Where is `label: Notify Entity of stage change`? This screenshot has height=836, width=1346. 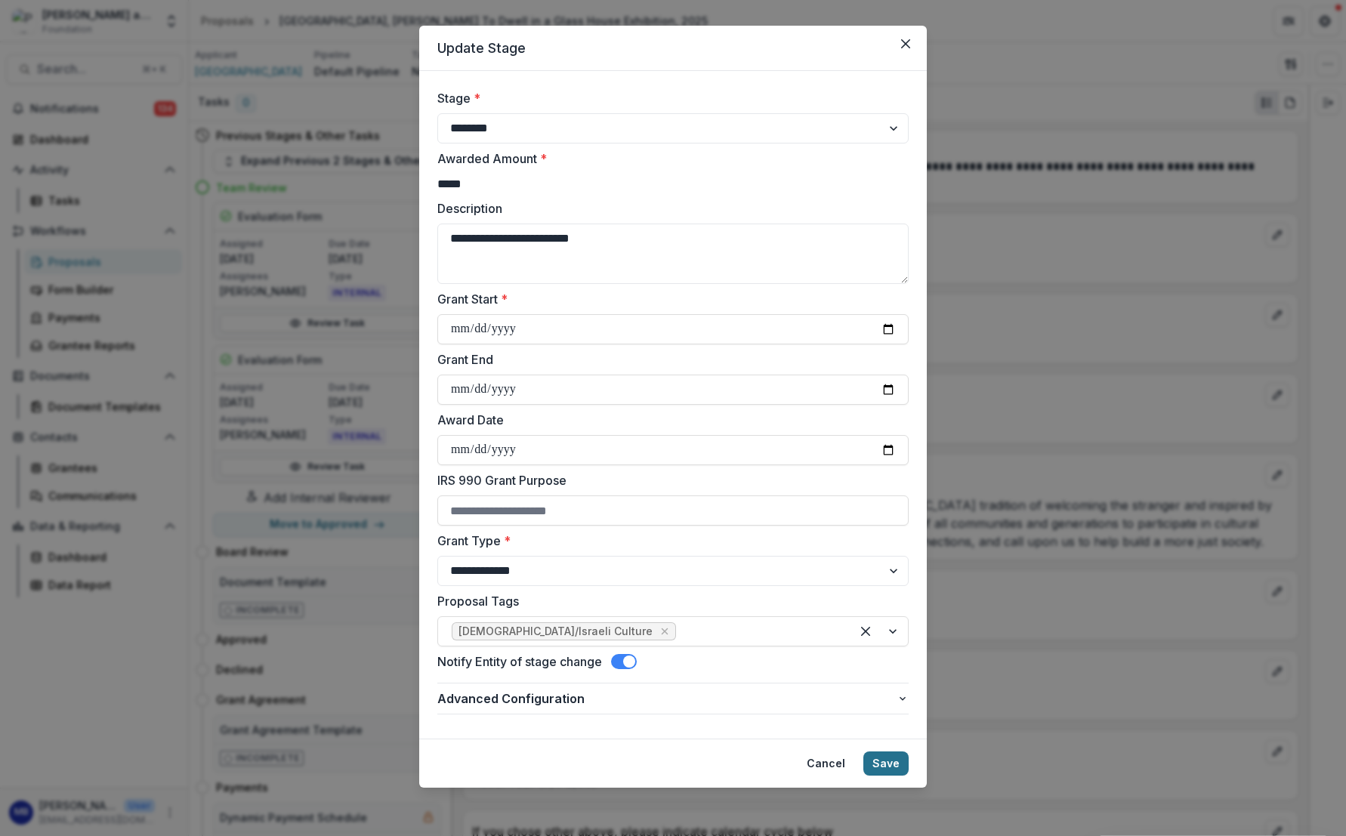
label: Notify Entity of stage change is located at coordinates (520, 661).